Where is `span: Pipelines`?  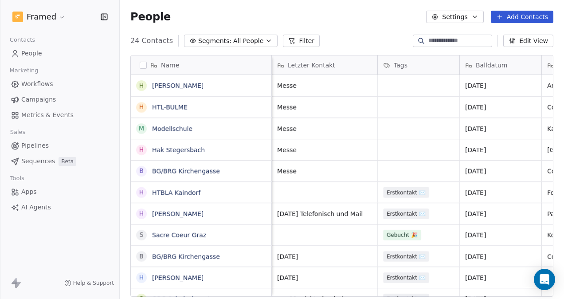
span: Pipelines is located at coordinates (35, 146).